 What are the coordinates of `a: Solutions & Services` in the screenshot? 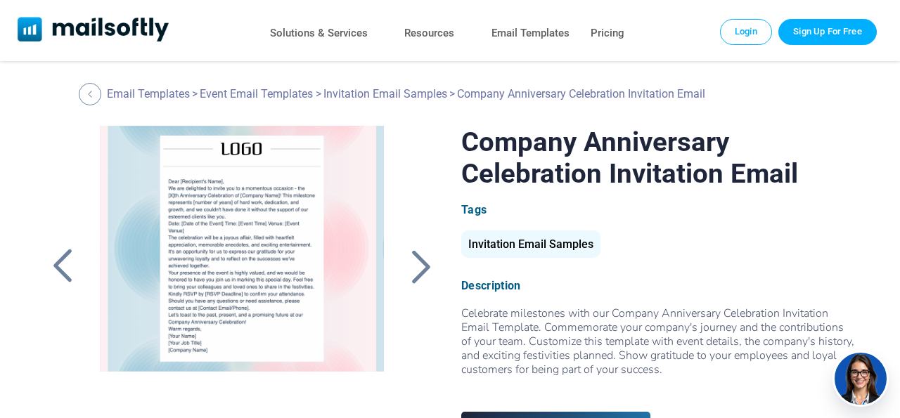 It's located at (319, 33).